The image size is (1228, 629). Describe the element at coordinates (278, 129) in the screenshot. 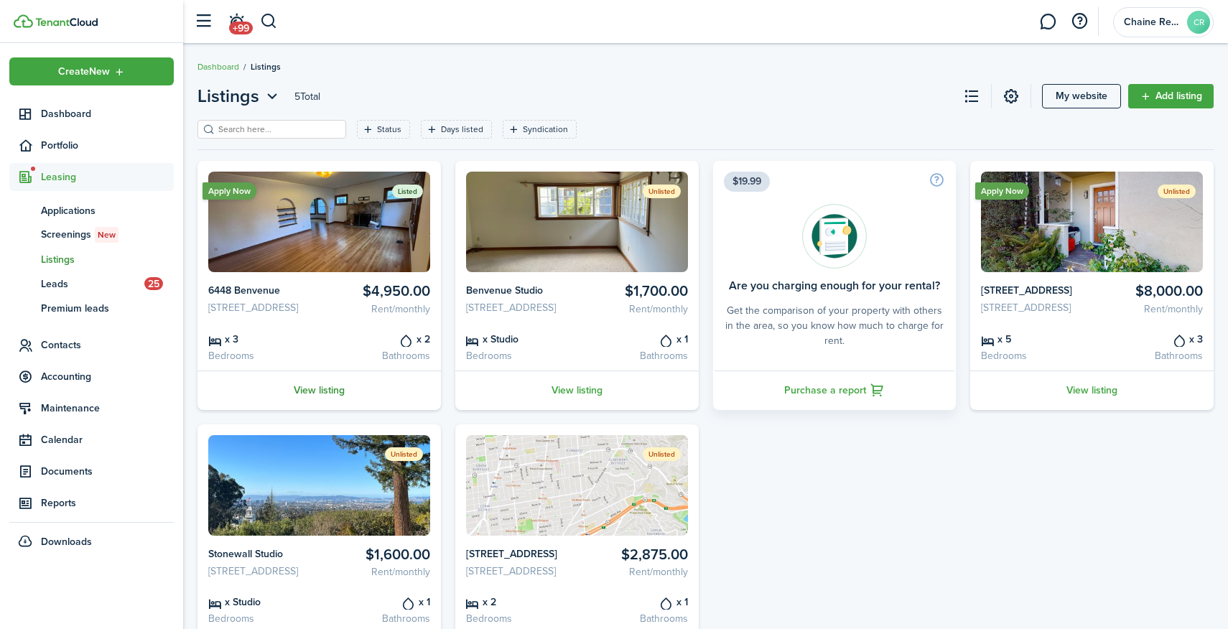

I see `input: Search here...` at that location.